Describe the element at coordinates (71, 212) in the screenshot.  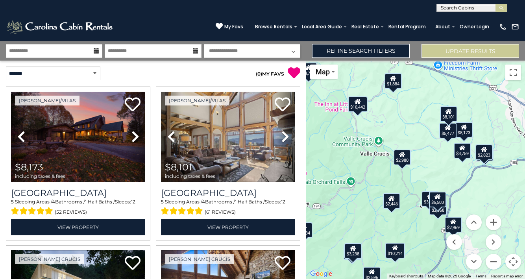
I see `span: (52 reviews)` at that location.